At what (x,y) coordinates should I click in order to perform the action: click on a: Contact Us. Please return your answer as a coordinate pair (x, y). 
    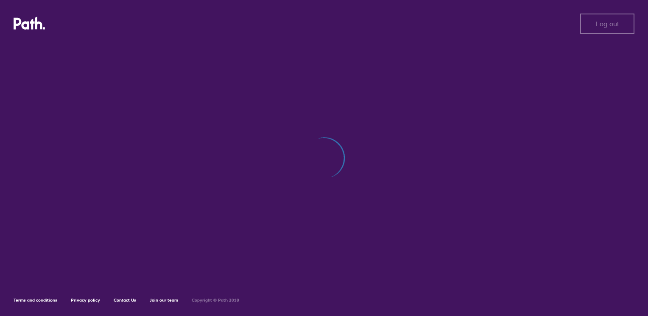
    Looking at the image, I should click on (125, 300).